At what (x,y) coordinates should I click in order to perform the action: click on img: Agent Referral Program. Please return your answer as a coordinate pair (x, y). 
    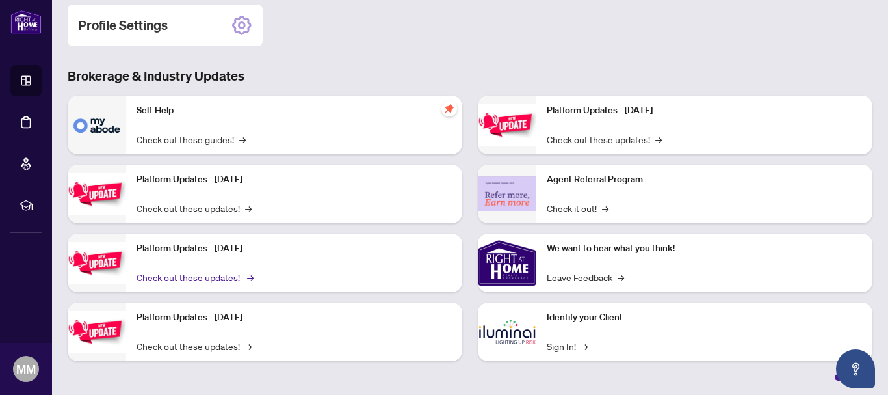
    Looking at the image, I should click on (507, 194).